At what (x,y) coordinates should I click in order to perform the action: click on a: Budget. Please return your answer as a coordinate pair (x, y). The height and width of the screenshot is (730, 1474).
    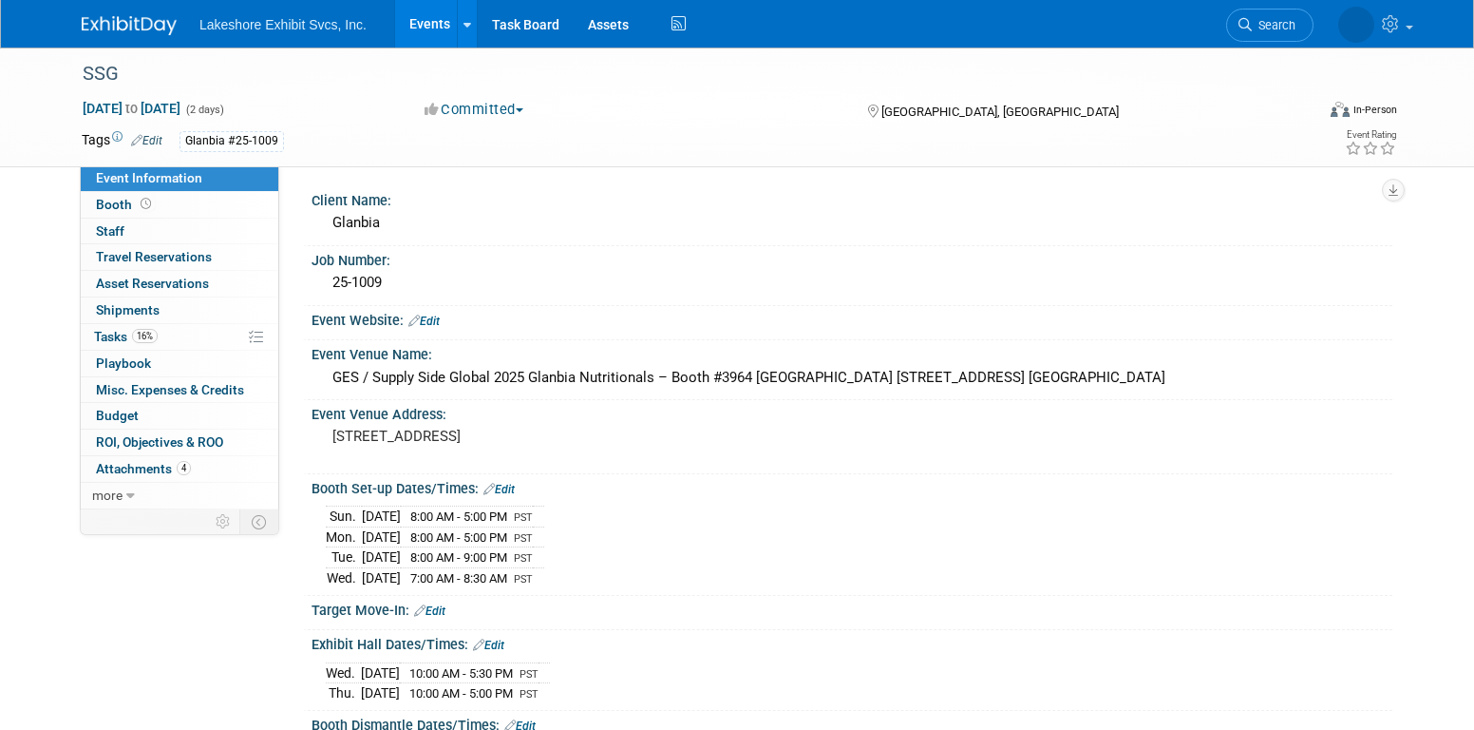
    Looking at the image, I should click on (180, 415).